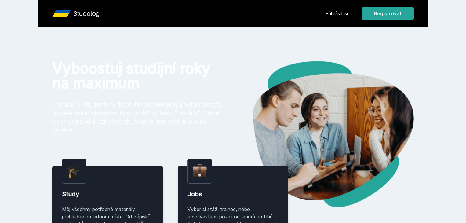 The image size is (466, 223). I want to click on a: Registrovat, so click(388, 13).